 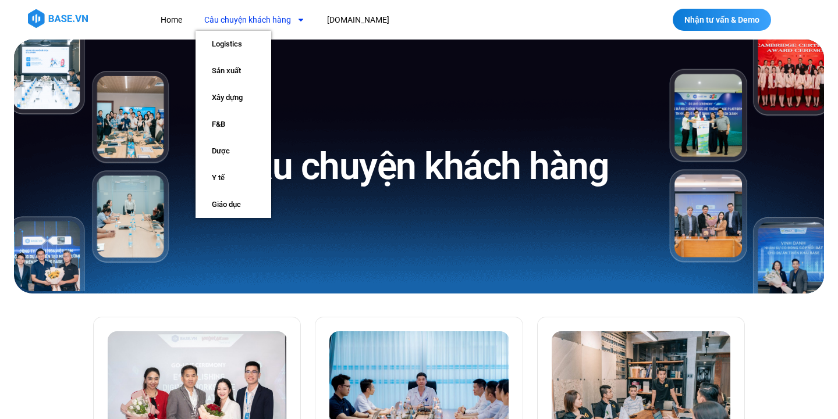 What do you see at coordinates (233, 205) in the screenshot?
I see `a: Giáo dục` at bounding box center [233, 205].